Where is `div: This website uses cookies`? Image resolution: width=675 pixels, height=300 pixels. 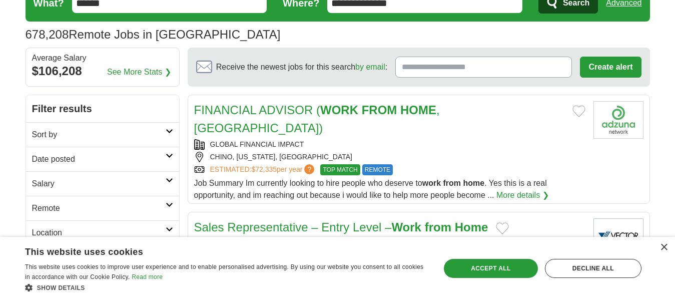 div: This website uses cookies is located at coordinates (214, 250).